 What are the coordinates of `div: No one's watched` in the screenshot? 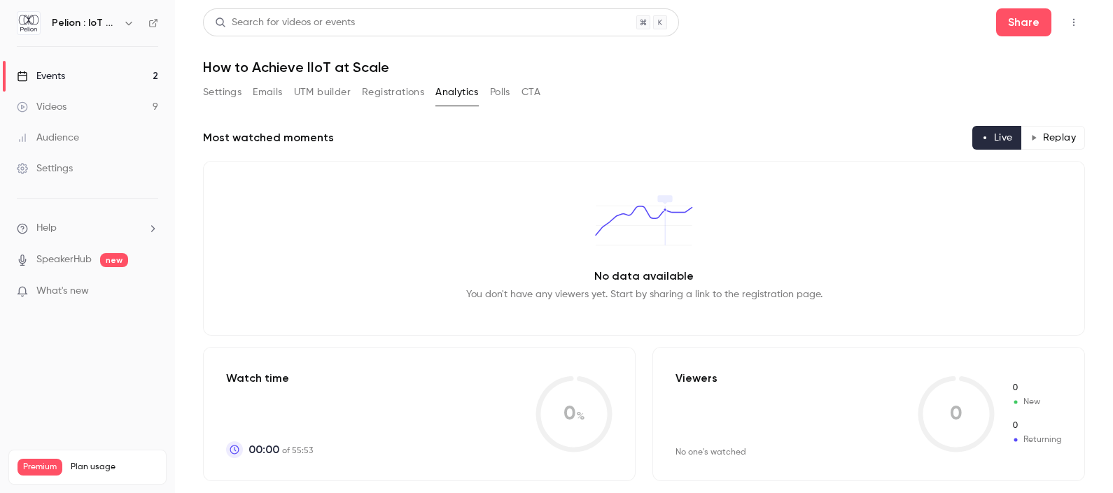 It's located at (710, 453).